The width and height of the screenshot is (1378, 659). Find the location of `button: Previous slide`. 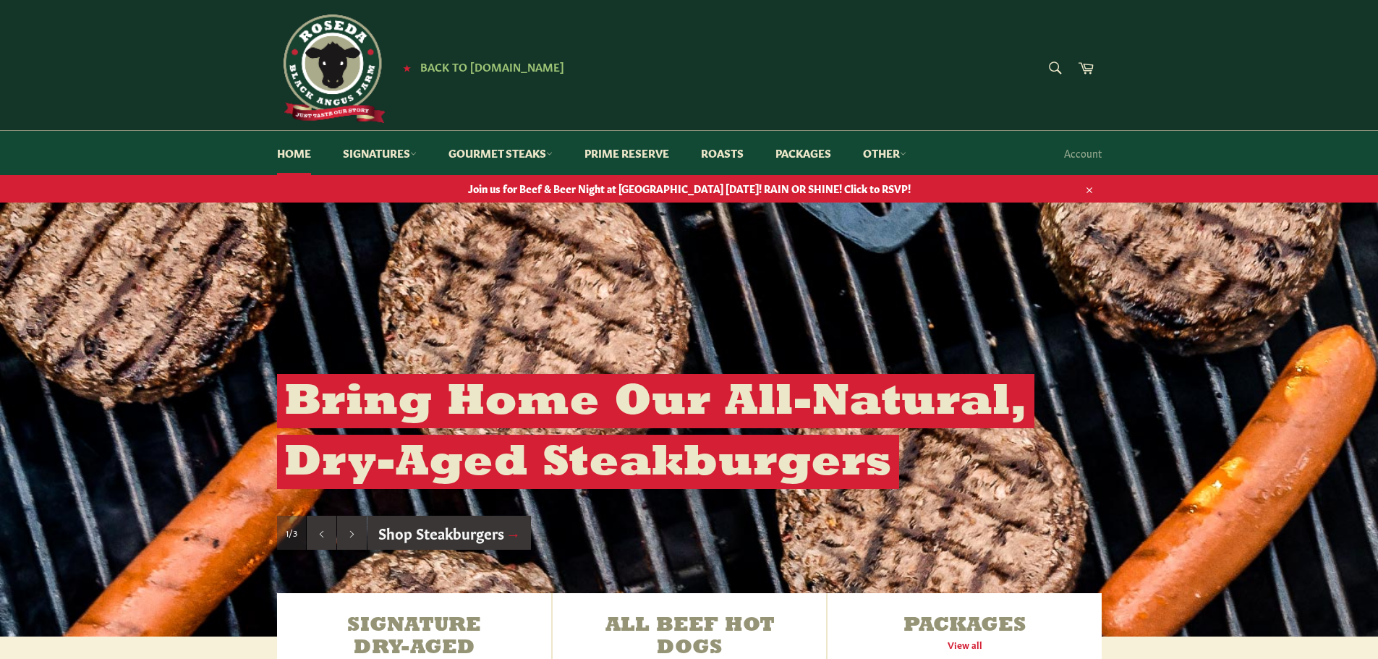

button: Previous slide is located at coordinates (321, 533).